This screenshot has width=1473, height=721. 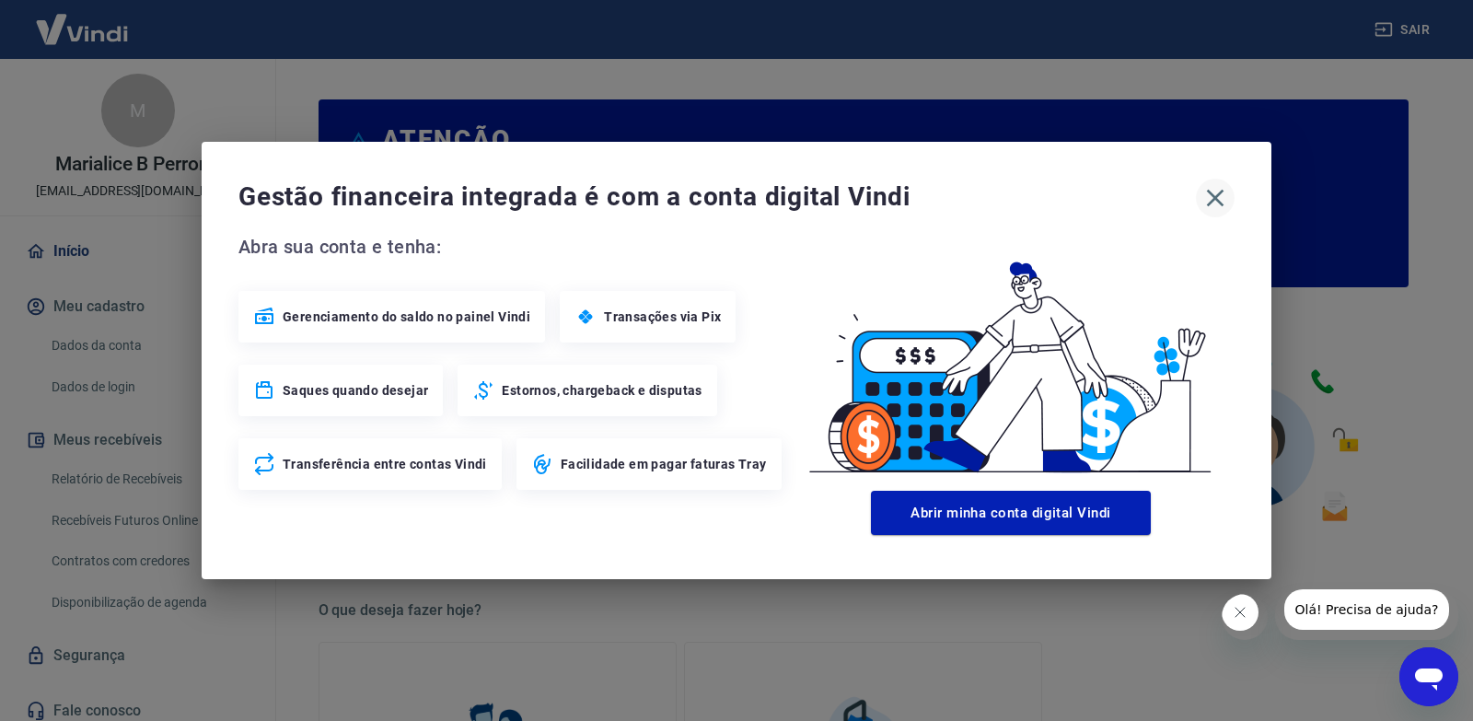 I want to click on button: Abrir minha conta digital Vindi, so click(x=1011, y=513).